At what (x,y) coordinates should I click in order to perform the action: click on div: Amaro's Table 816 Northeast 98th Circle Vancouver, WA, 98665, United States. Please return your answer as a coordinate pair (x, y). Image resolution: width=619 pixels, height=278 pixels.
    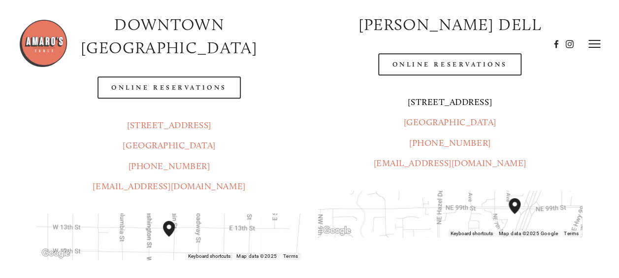
    Looking at the image, I should click on (521, 214).